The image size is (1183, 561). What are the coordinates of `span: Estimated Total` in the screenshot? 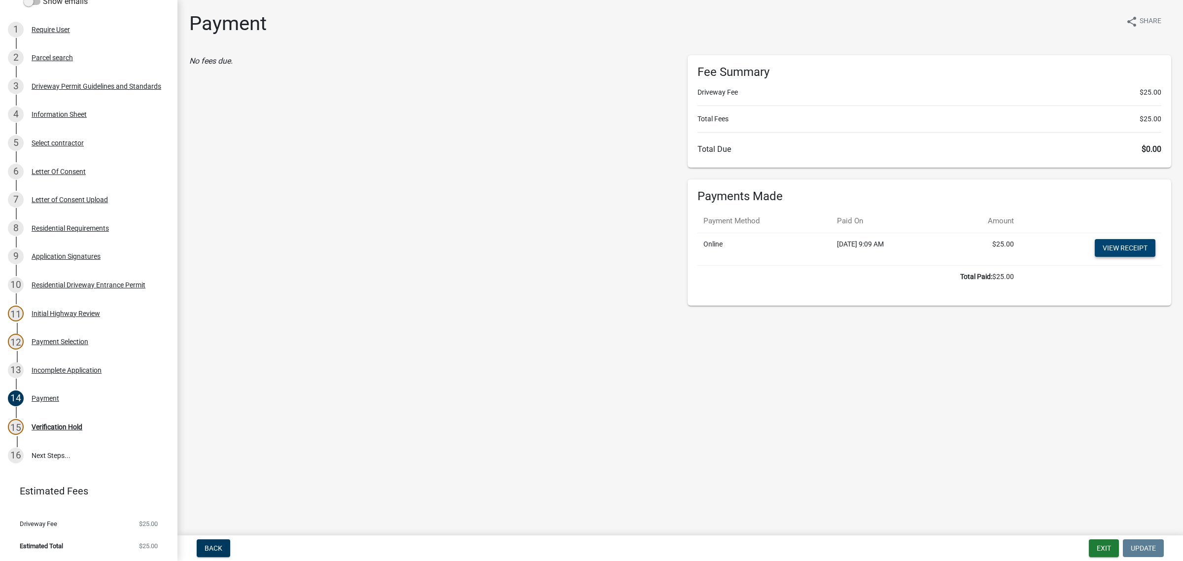 It's located at (41, 546).